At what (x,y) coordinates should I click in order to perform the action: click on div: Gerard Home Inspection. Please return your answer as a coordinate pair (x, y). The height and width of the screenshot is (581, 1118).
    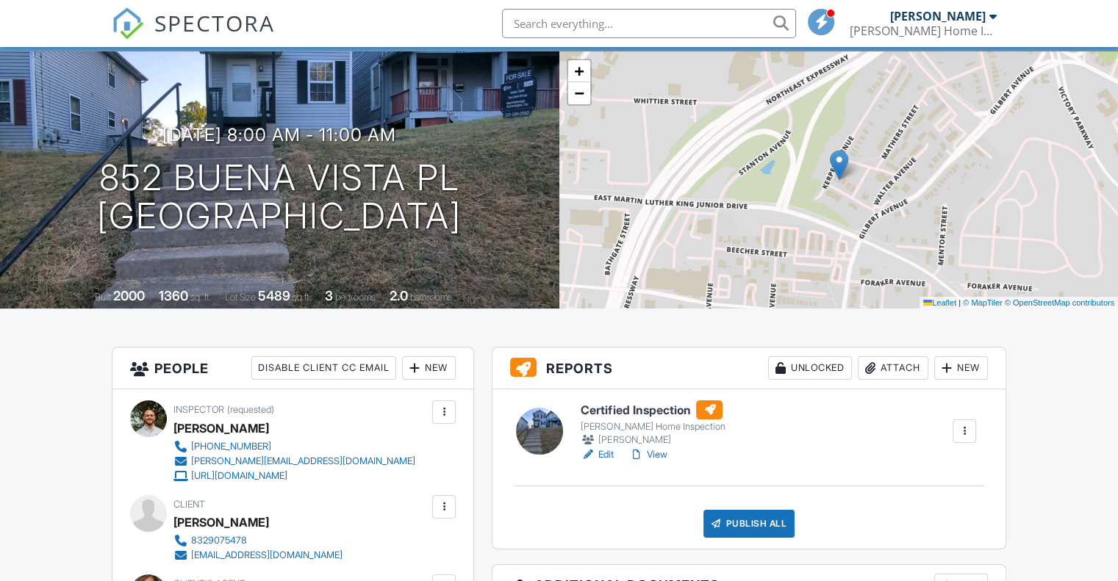
    Looking at the image, I should click on (923, 31).